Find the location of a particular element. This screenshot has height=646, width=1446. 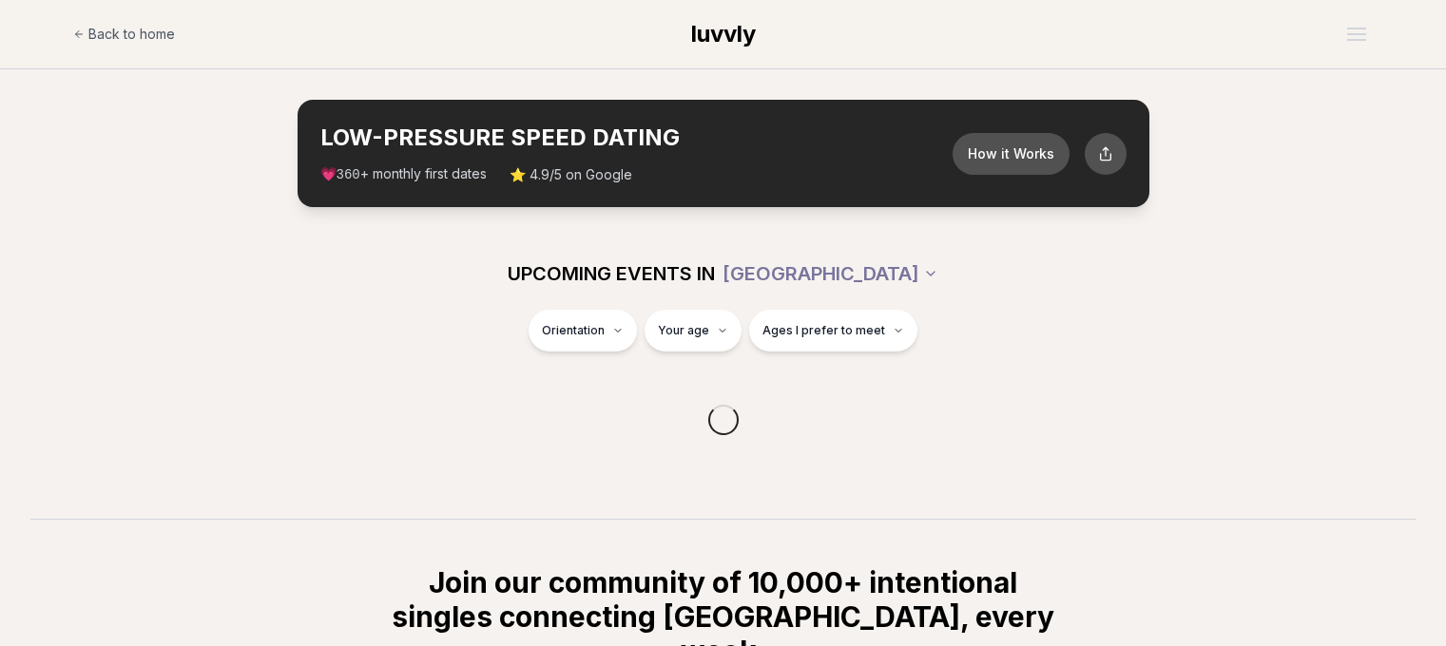

span: Back to home is located at coordinates (131, 34).